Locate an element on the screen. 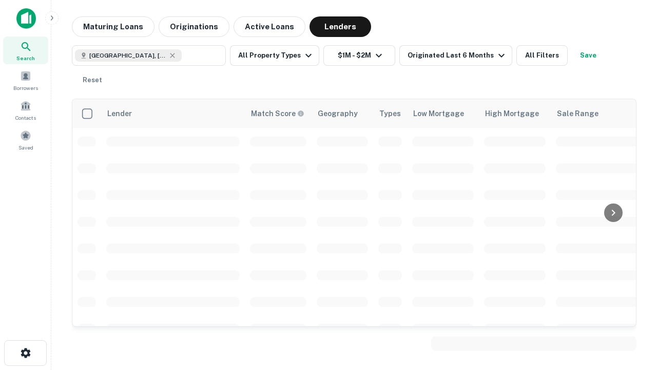 The width and height of the screenshot is (657, 370). span: Contacts is located at coordinates (26, 118).